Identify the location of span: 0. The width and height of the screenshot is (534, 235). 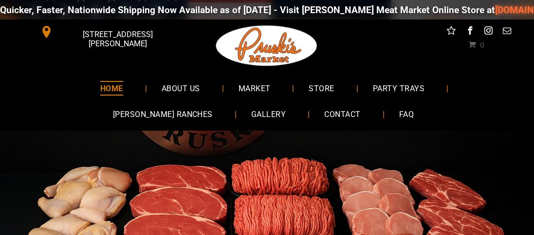
(482, 44).